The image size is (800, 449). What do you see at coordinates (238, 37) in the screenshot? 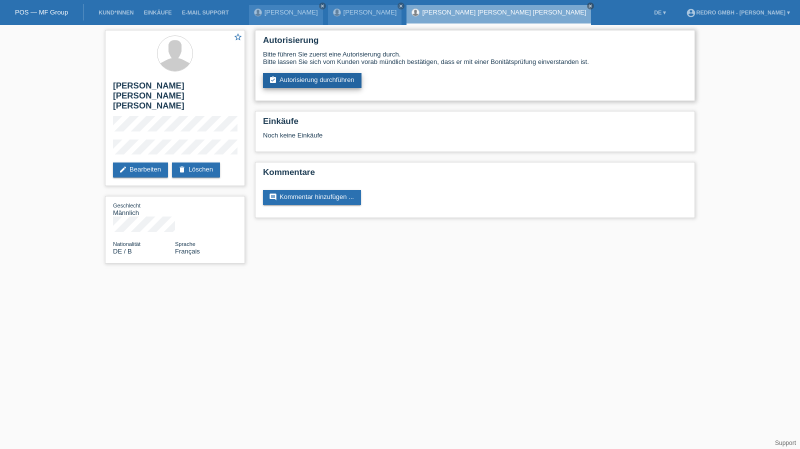
I see `i: star_border` at bounding box center [238, 37].